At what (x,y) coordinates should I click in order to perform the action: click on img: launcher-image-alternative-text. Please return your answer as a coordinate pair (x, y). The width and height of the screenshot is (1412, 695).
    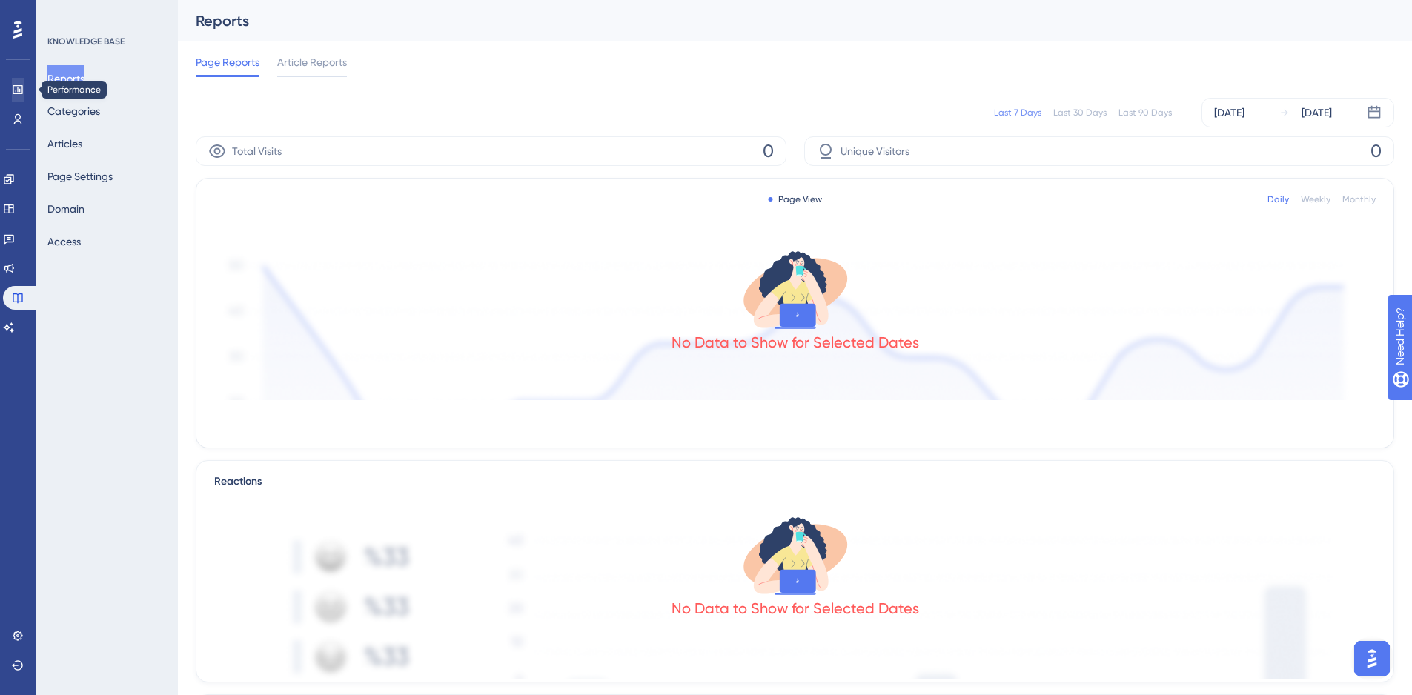
    Looking at the image, I should click on (22, 22).